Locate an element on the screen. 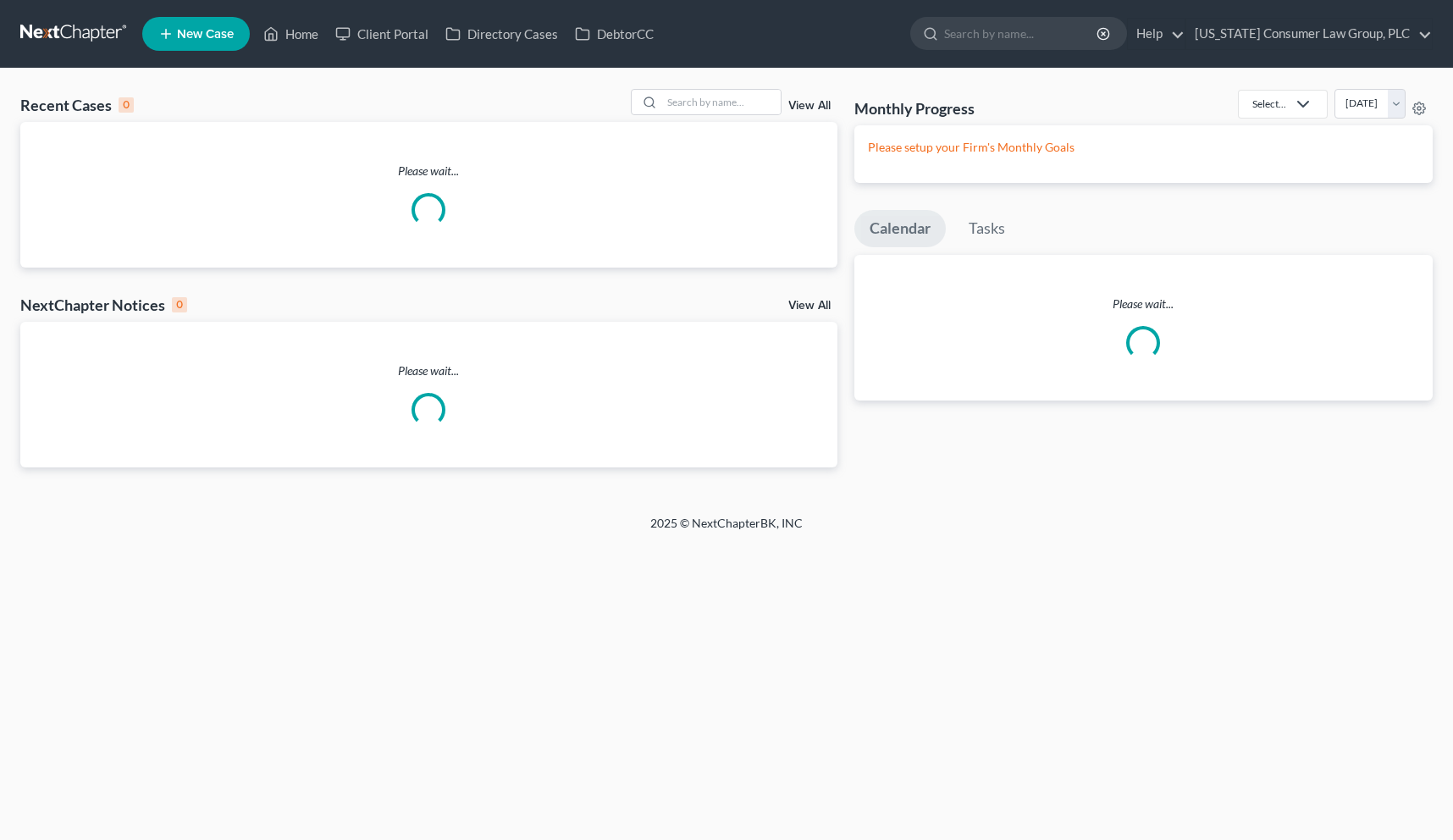 The height and width of the screenshot is (840, 1453). a: Calendar is located at coordinates (900, 229).